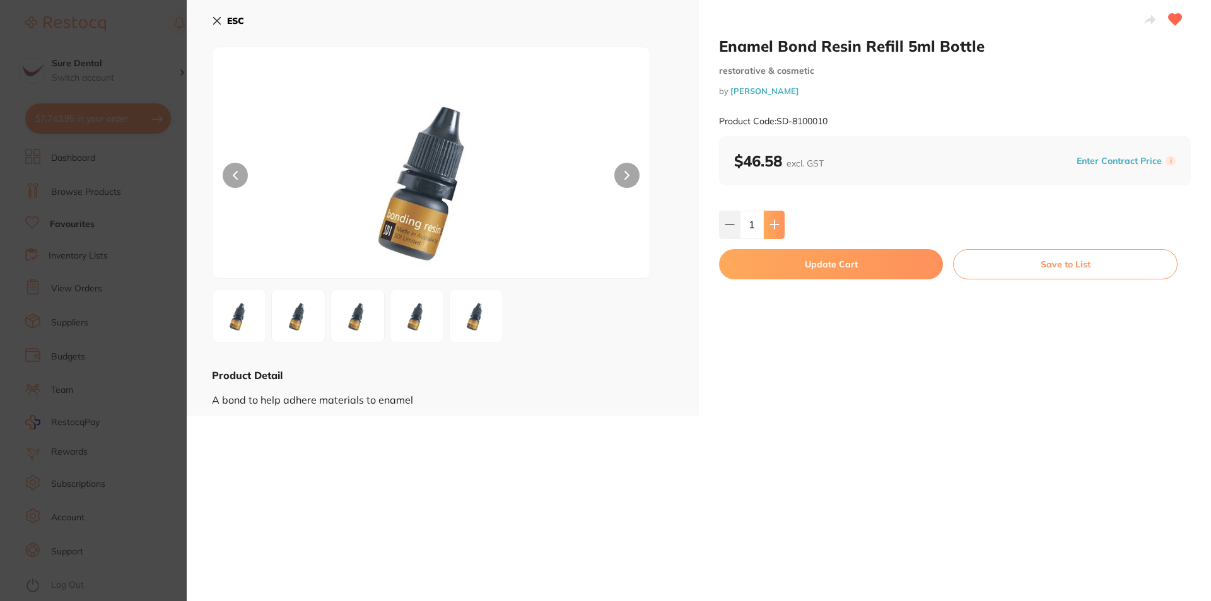 This screenshot has height=601, width=1211. I want to click on span: excl. GST, so click(805, 163).